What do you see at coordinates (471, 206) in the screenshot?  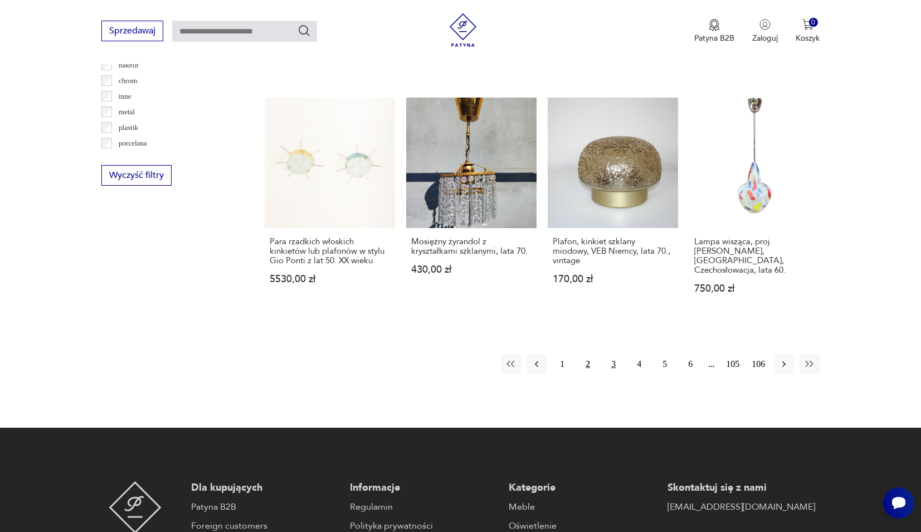 I see `a: Mosiężny żyrandol z kryształkami szklanymi, lata 70.Mosiężny żyrandol z kryształkami szklanymi, l...` at bounding box center [471, 206].